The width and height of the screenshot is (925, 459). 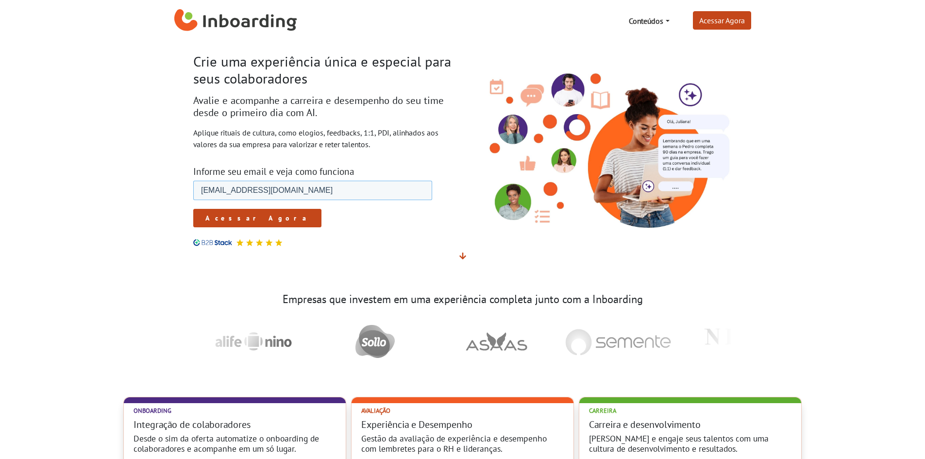 What do you see at coordinates (496, 341) in the screenshot?
I see `img: Asaas` at bounding box center [496, 341].